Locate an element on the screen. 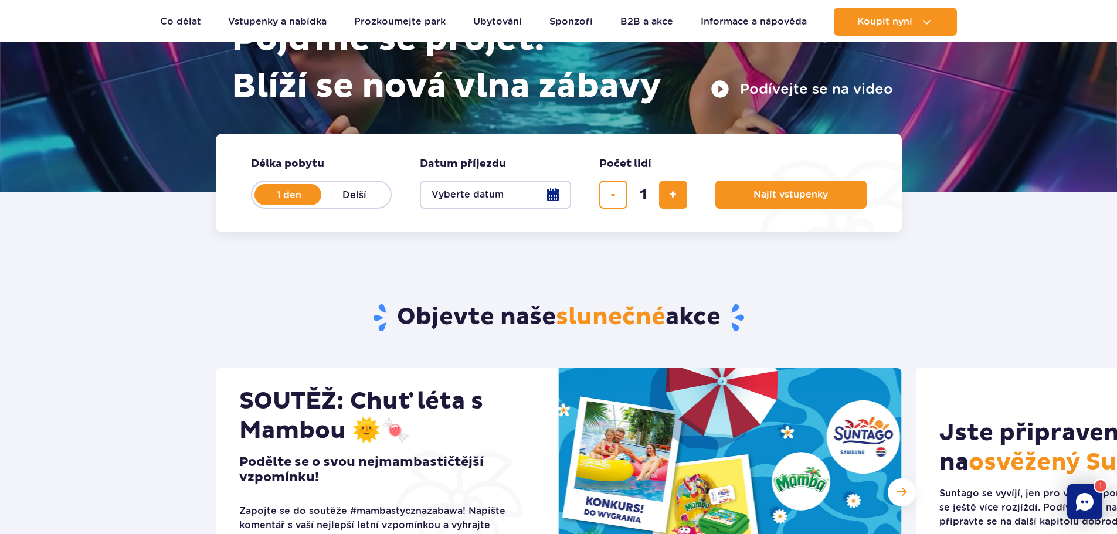  font: Délka pobytu is located at coordinates (287, 164).